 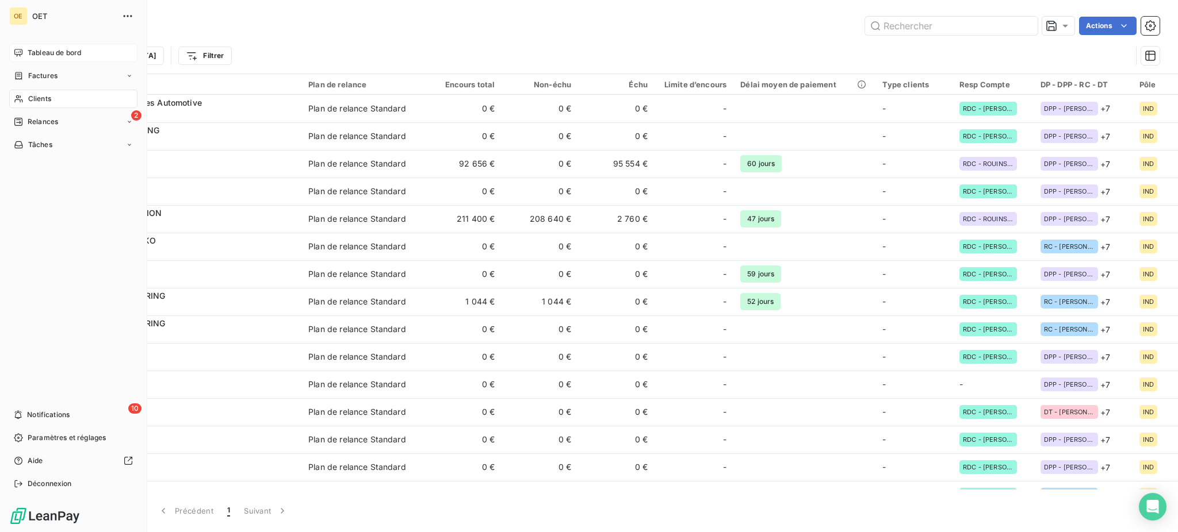 I want to click on div: Limite d’encours, so click(x=693, y=85).